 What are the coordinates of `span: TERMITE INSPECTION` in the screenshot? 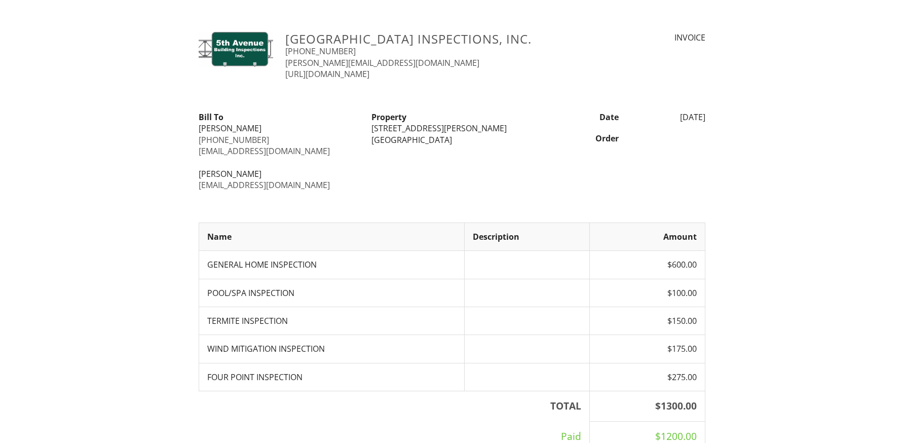 It's located at (247, 321).